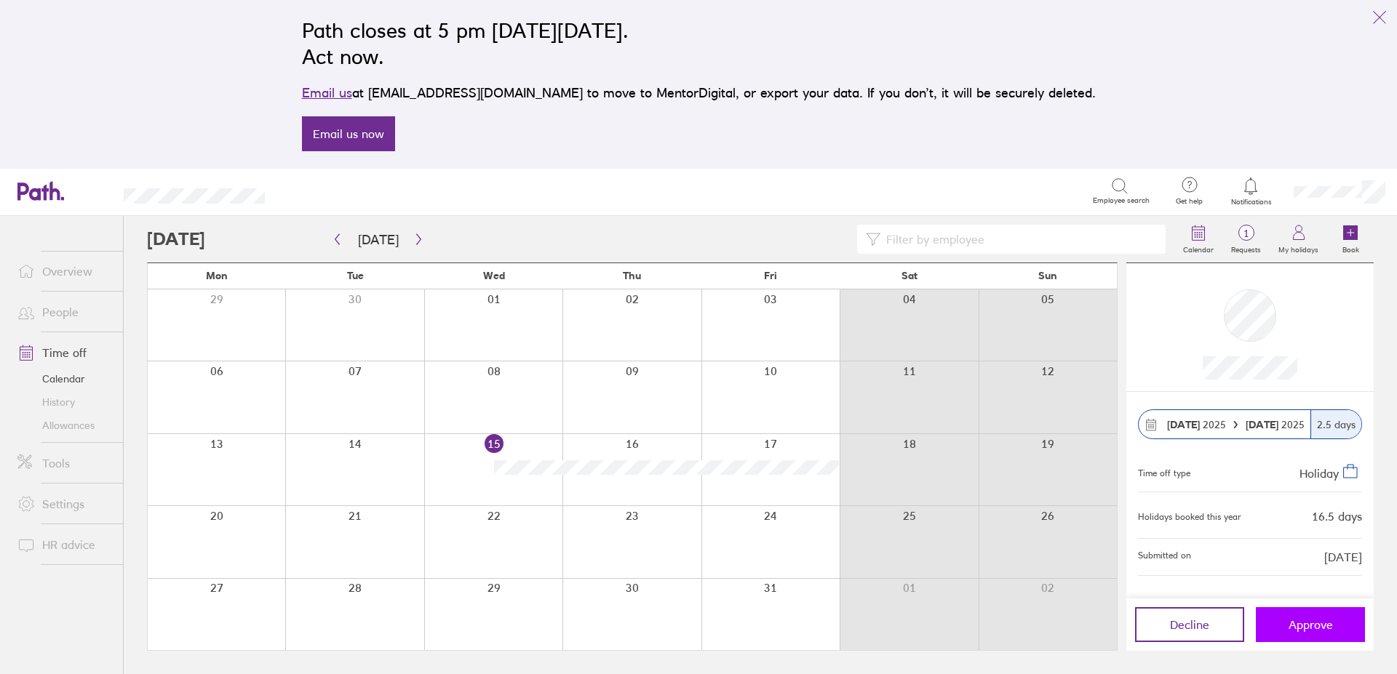  Describe the element at coordinates (64, 271) in the screenshot. I see `a: Overview` at that location.